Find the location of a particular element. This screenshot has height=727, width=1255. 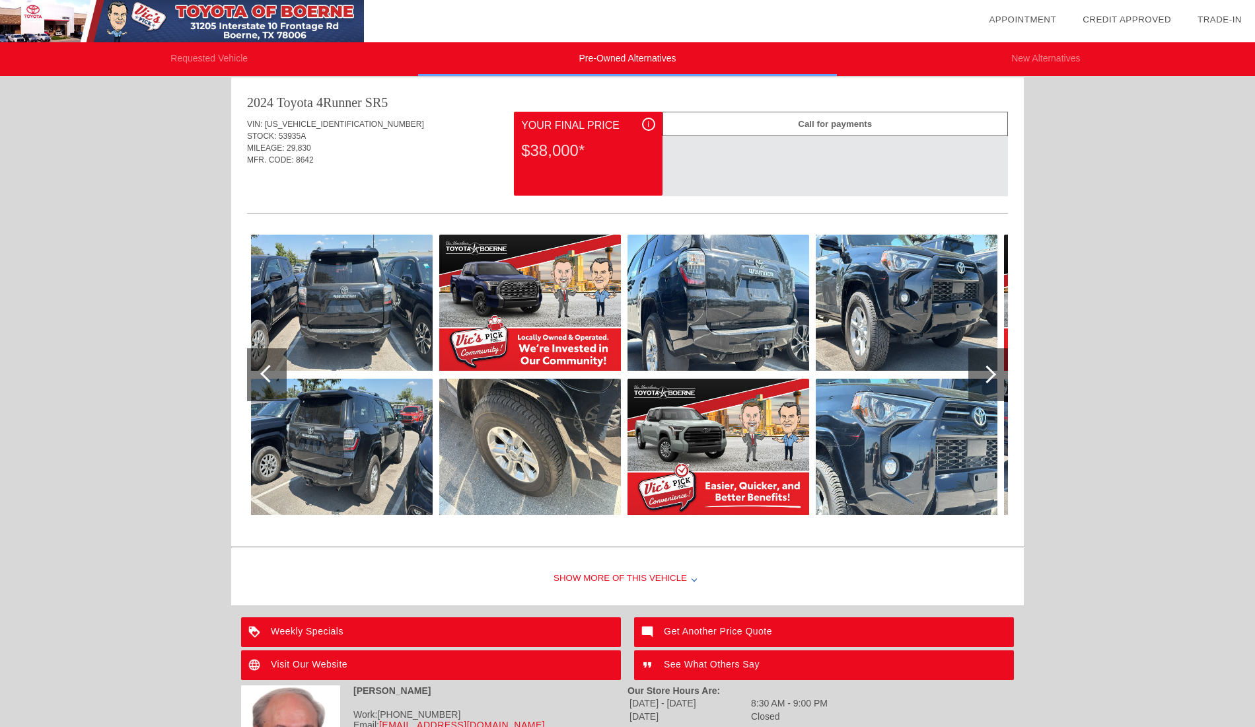

a: Credit Approved is located at coordinates (1127, 19).